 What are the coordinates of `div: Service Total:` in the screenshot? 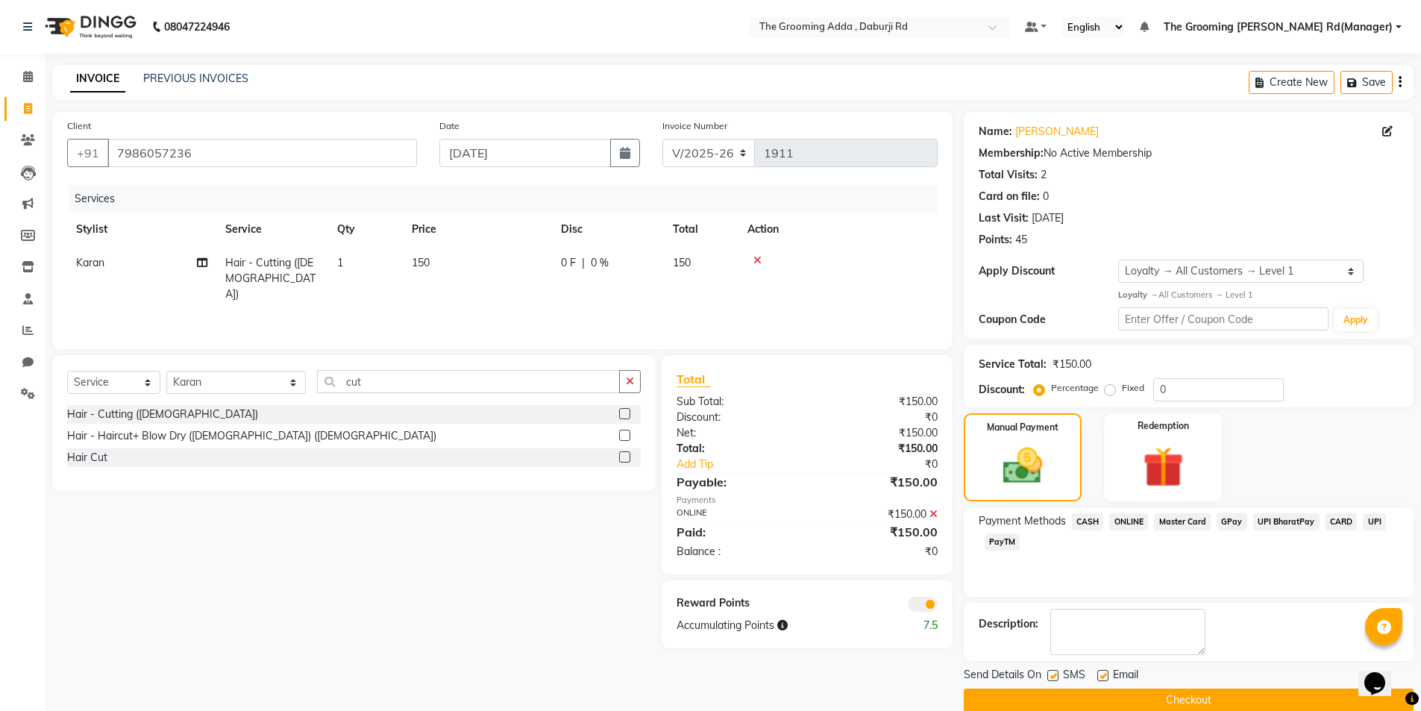 It's located at (1012, 364).